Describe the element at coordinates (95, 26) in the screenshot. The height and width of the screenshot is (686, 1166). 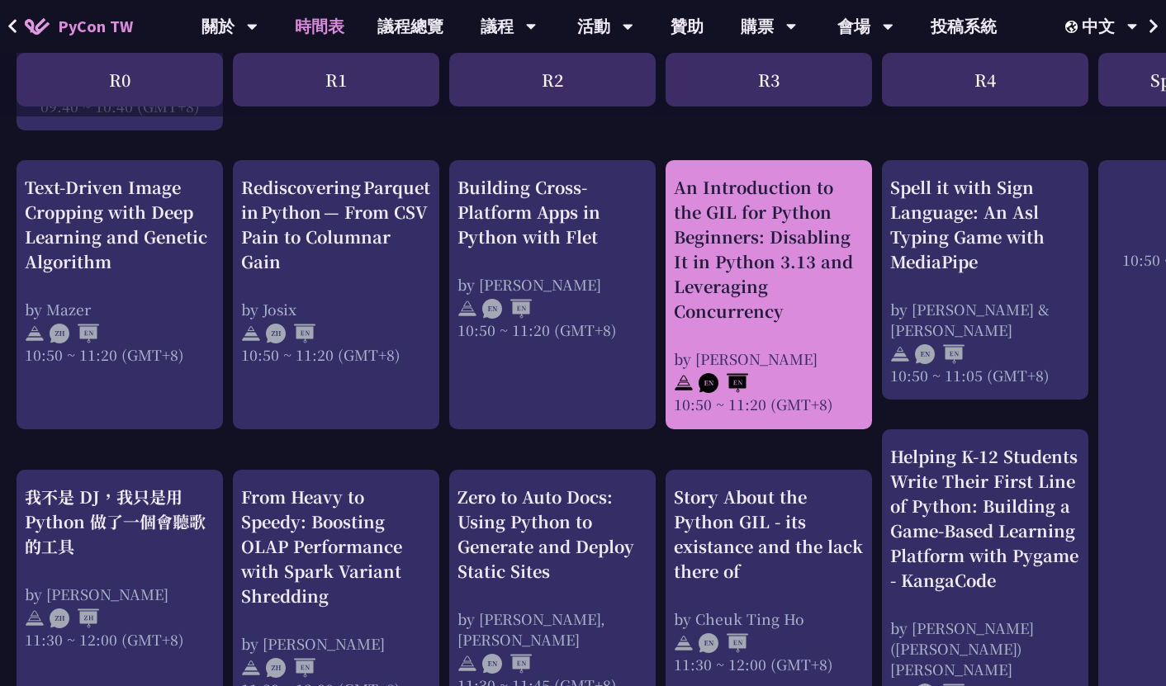
I see `span: PyCon TW` at that location.